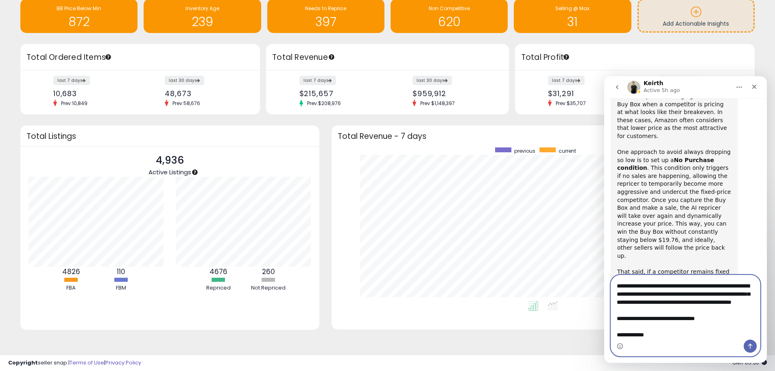 Image resolution: width=775 pixels, height=371 pixels. Describe the element at coordinates (219, 288) in the screenshot. I see `div: Repriced` at that location.